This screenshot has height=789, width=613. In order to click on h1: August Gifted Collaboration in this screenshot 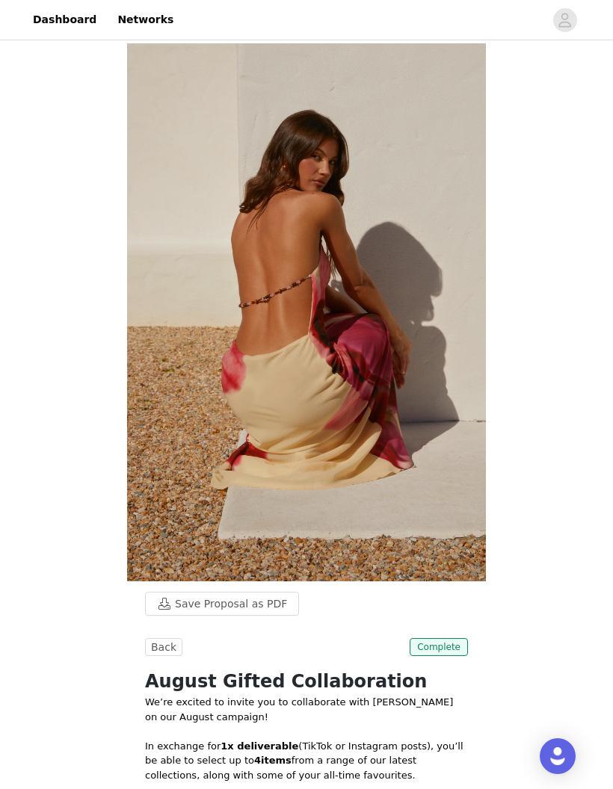, I will do `click(306, 681)`.